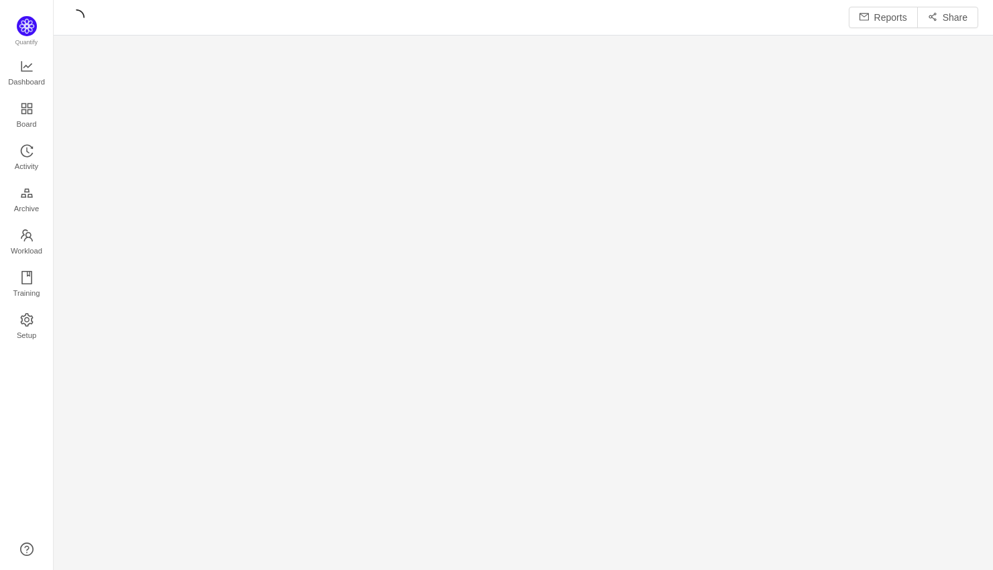 This screenshot has height=570, width=993. What do you see at coordinates (27, 243) in the screenshot?
I see `a: Workload` at bounding box center [27, 243].